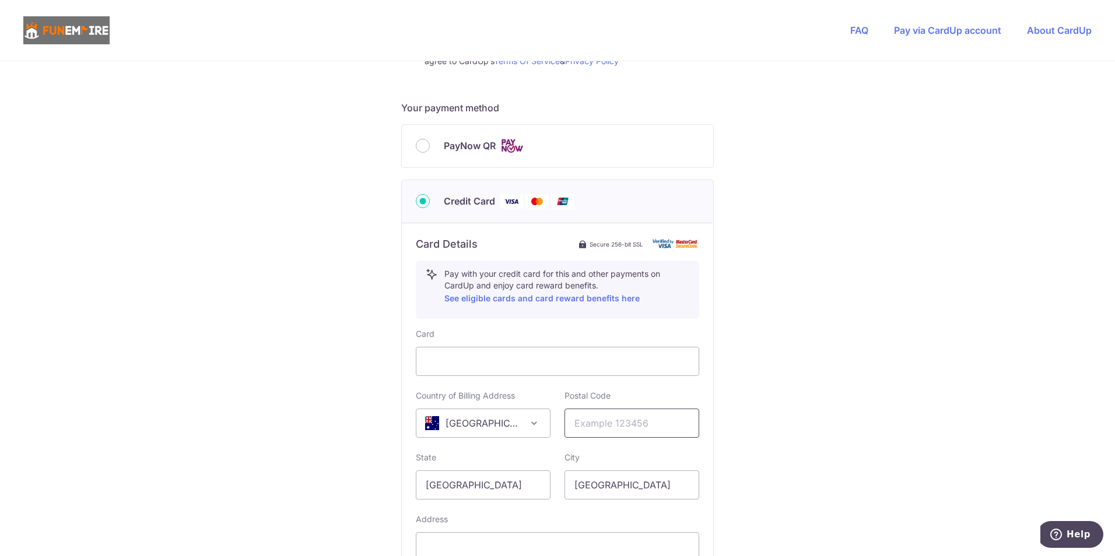 The width and height of the screenshot is (1115, 556). What do you see at coordinates (563, 201) in the screenshot?
I see `img: Union Pay` at bounding box center [563, 201].